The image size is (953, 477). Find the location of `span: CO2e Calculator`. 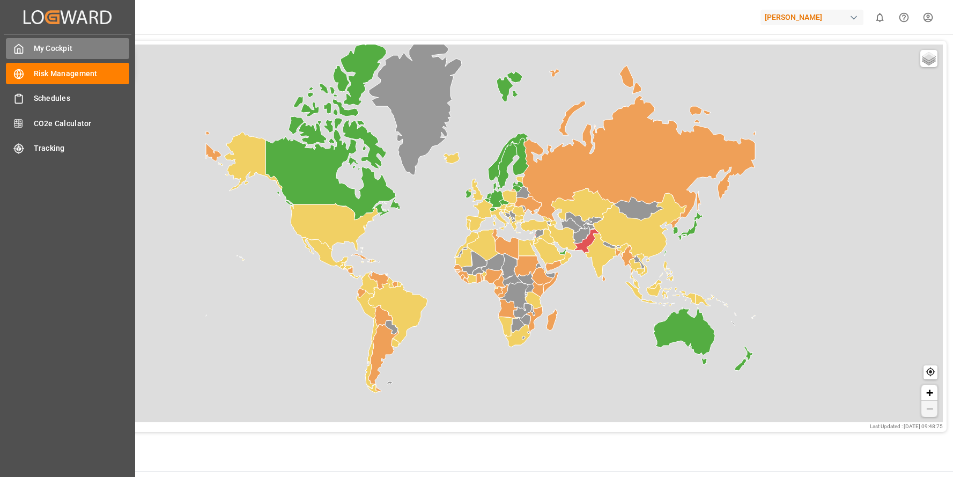

span: CO2e Calculator is located at coordinates (82, 123).